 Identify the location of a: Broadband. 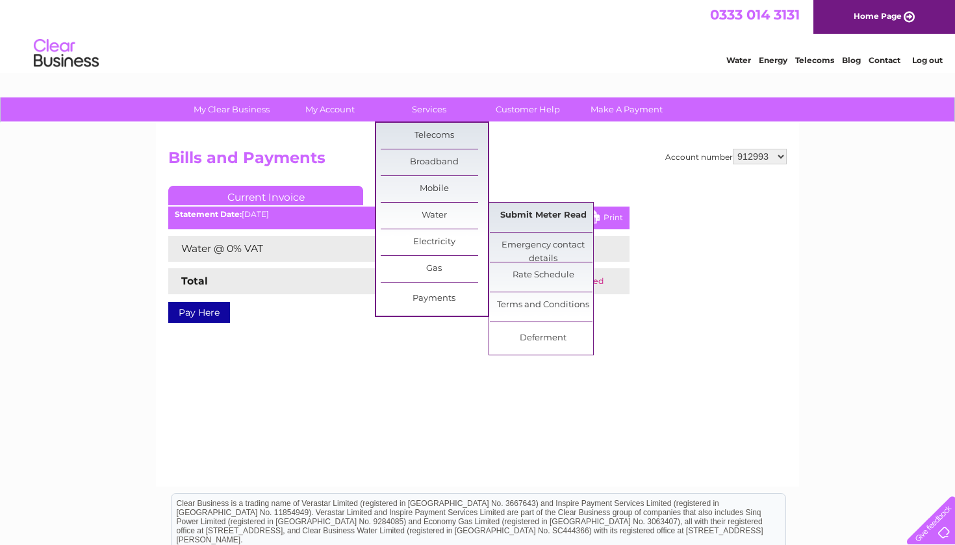
(434, 162).